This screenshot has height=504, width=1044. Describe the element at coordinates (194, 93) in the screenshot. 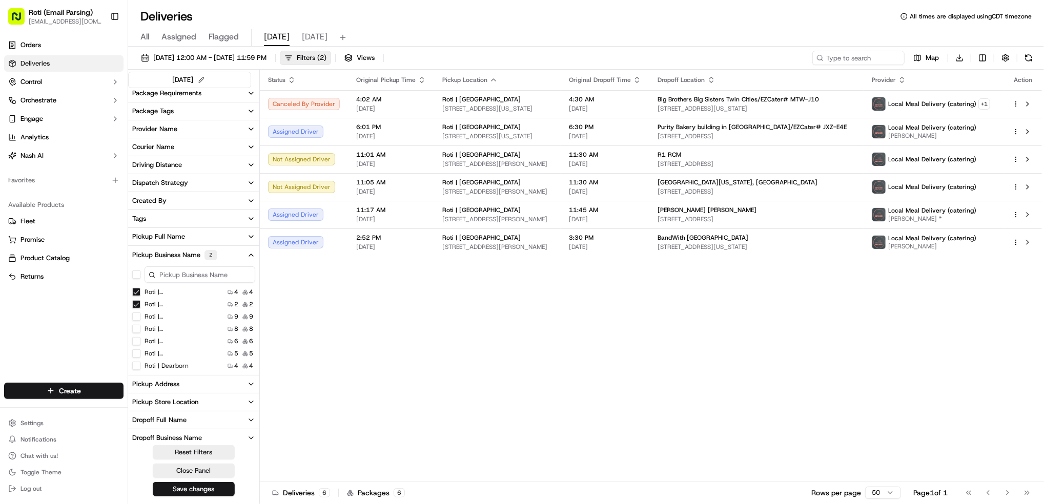

I see `button: Package Requirements` at that location.